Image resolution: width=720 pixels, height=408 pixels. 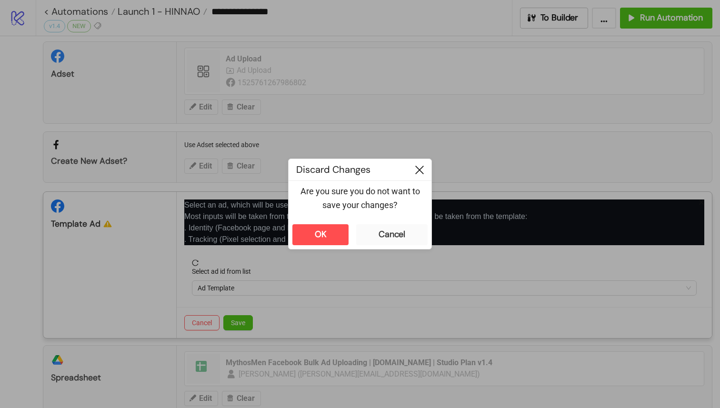 What do you see at coordinates (320, 234) in the screenshot?
I see `div: OK` at bounding box center [320, 234].